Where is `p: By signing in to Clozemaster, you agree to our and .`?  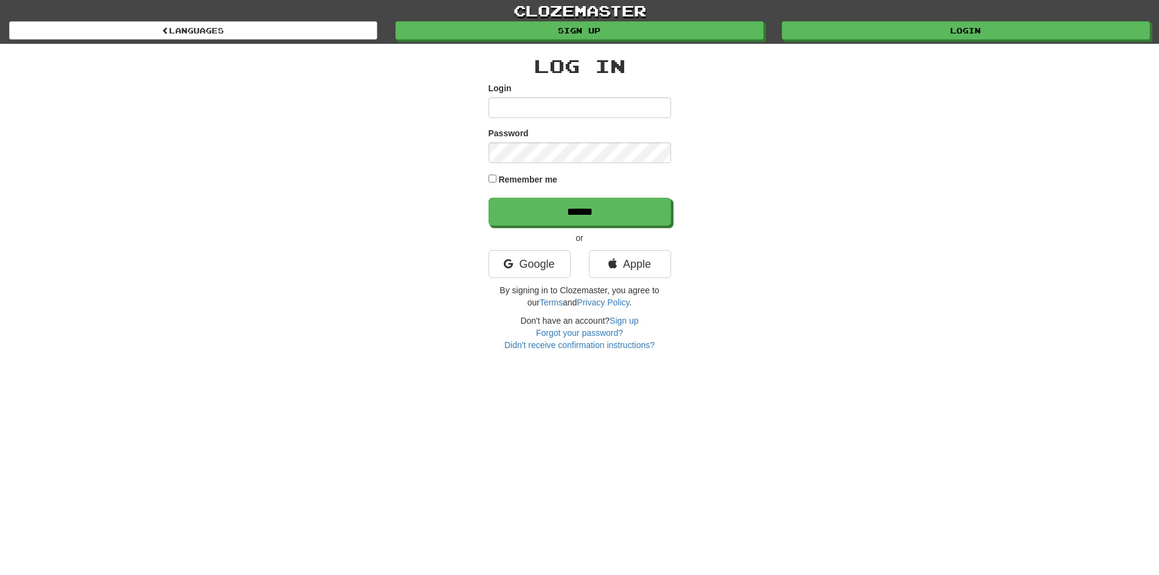
p: By signing in to Clozemaster, you agree to our and . is located at coordinates (580, 296).